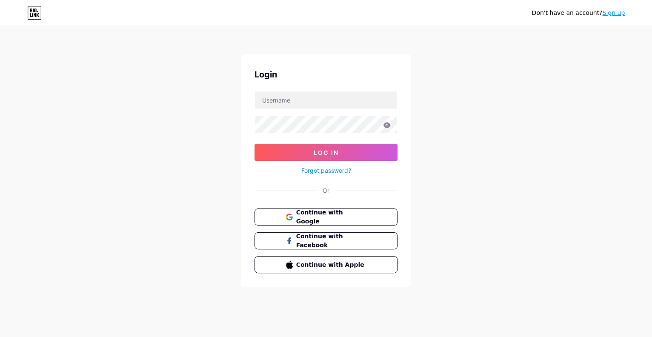 This screenshot has width=652, height=337. Describe the element at coordinates (326, 100) in the screenshot. I see `input: Username` at that location.